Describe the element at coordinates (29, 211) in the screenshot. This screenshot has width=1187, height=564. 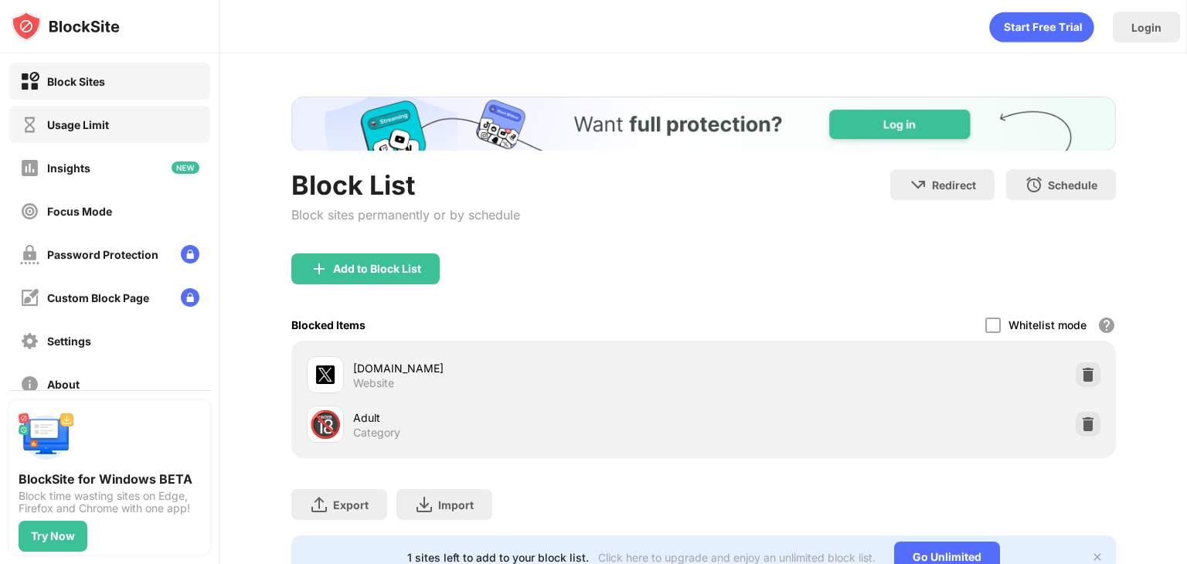
I see `img: focus-off.svg` at that location.